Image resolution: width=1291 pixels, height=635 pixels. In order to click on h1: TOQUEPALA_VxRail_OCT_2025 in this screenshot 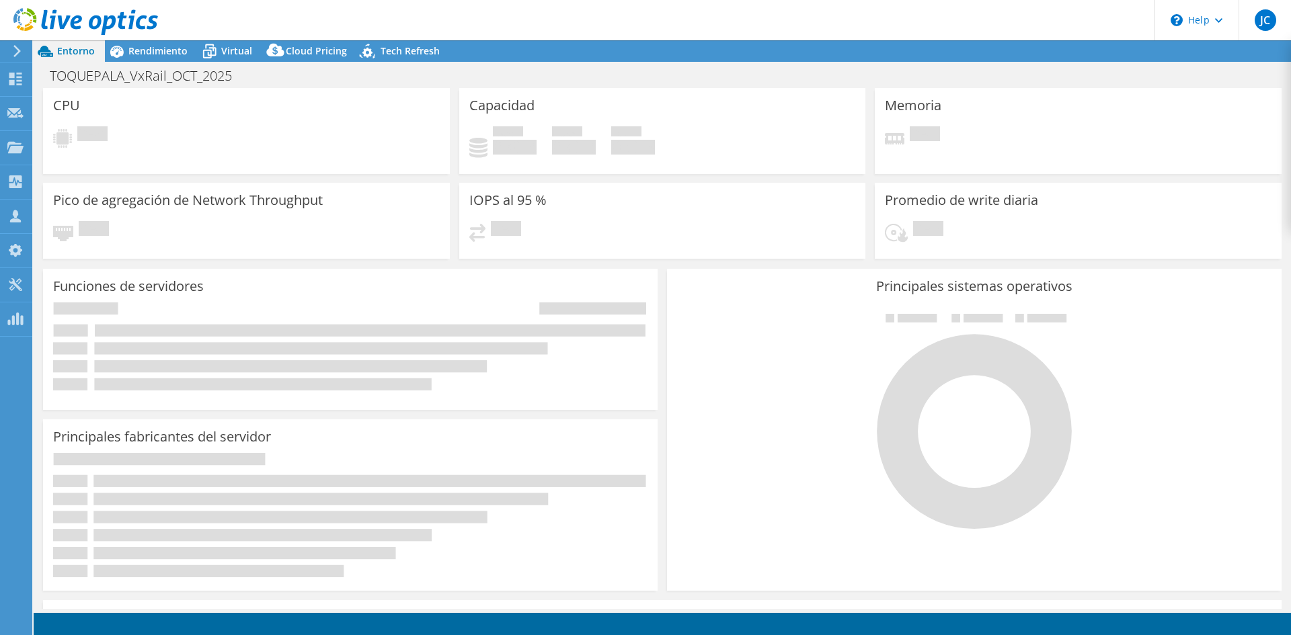, I will do `click(148, 76)`.